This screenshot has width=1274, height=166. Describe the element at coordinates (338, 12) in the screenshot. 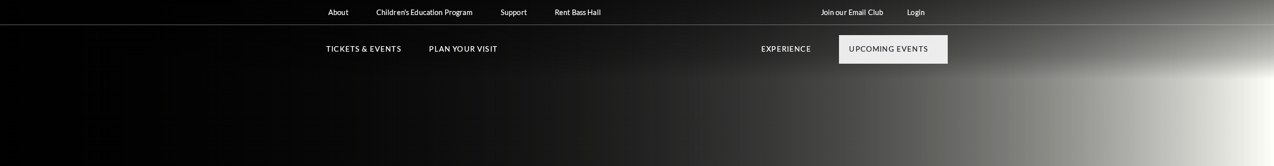

I see `p: About` at that location.